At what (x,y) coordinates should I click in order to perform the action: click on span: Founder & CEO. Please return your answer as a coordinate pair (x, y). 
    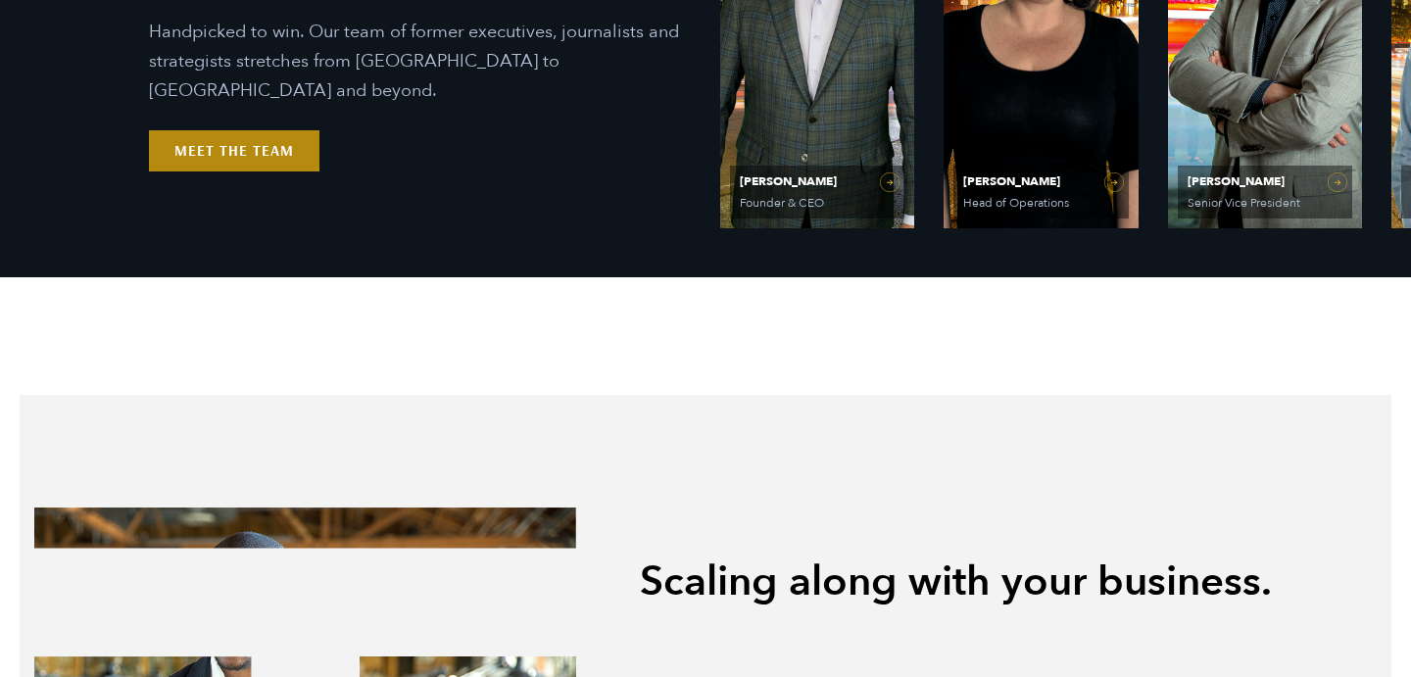
    Looking at the image, I should click on (815, 203).